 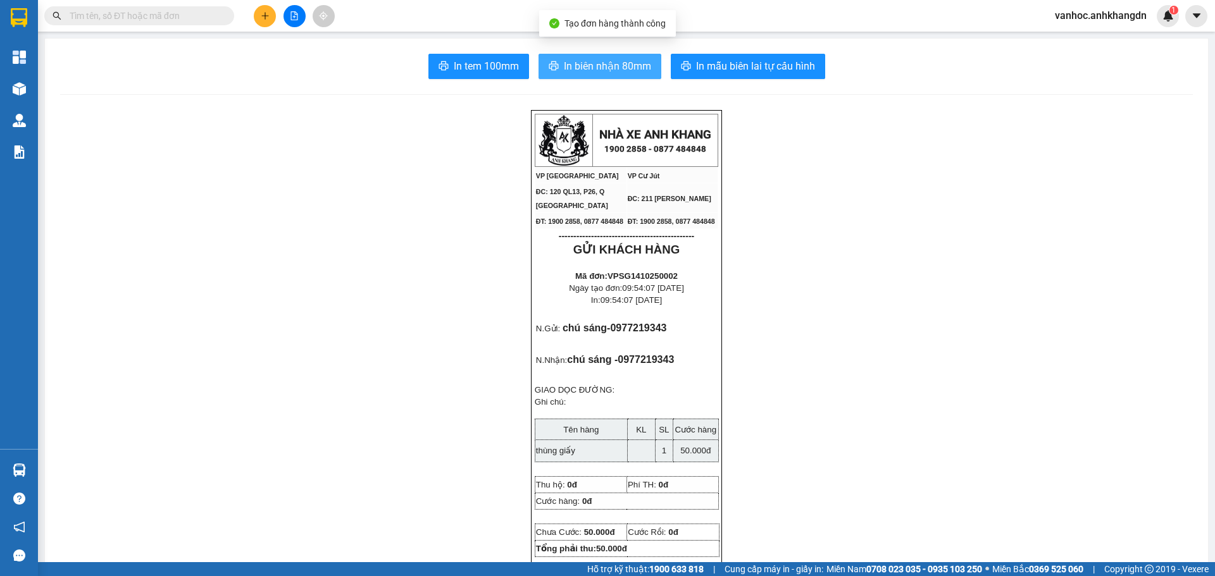 I want to click on span: VP Cư Jút, so click(x=643, y=176).